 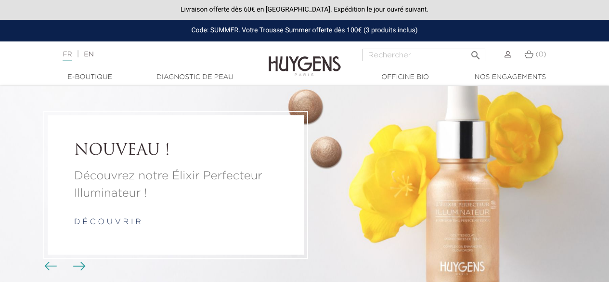 What do you see at coordinates (176, 151) in the screenshot?
I see `a: NOUVEAU !` at bounding box center [176, 151].